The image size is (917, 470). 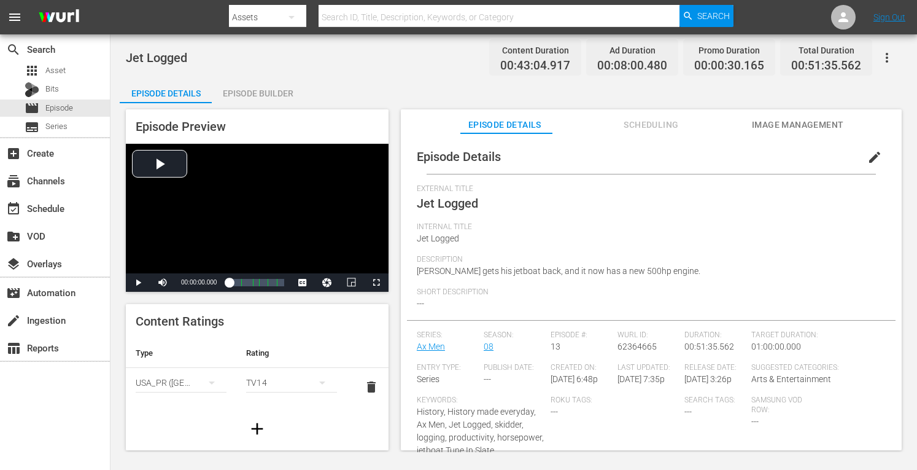 I want to click on span: 00:00:00.000, so click(x=199, y=282).